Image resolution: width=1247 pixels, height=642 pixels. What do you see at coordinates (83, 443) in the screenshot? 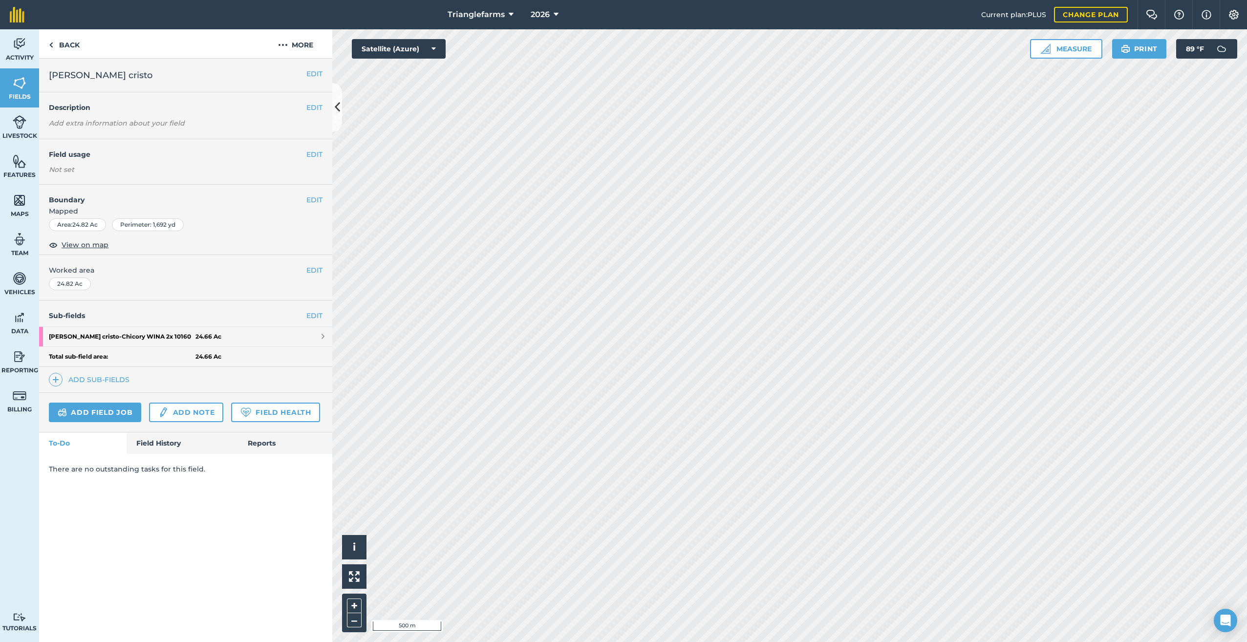
I see `a: To-Do` at bounding box center [83, 443].